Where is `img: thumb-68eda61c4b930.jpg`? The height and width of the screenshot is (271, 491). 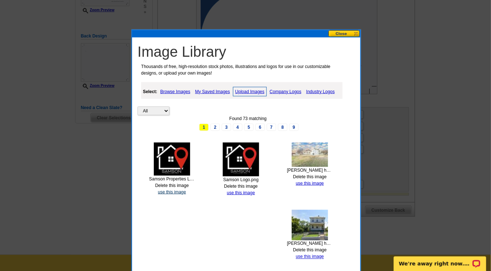
img: thumb-68eda61c4b930.jpg is located at coordinates (172, 159).